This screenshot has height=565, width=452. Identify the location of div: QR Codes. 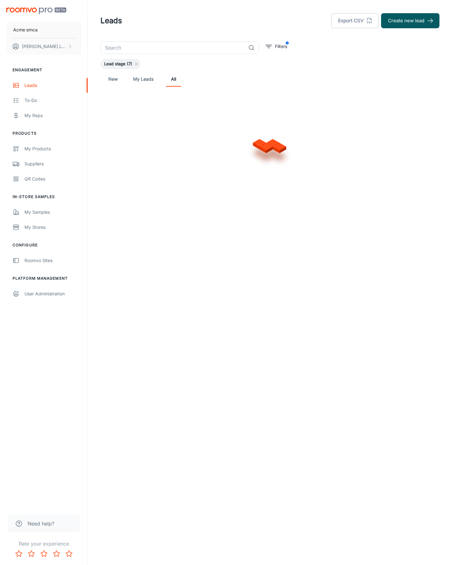
(53, 179).